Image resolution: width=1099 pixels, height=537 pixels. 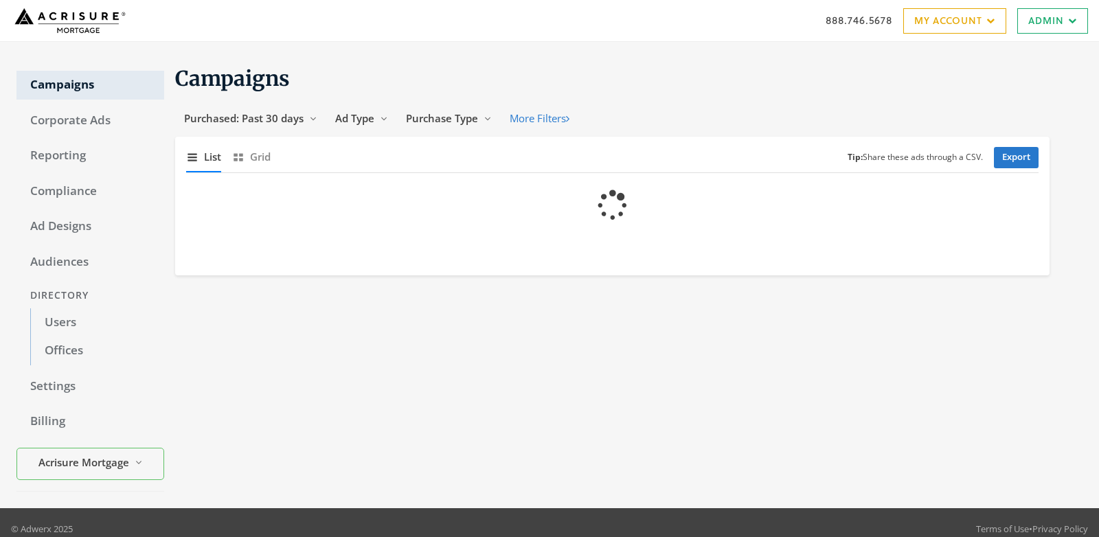 What do you see at coordinates (90, 121) in the screenshot?
I see `a: Corporate Ads` at bounding box center [90, 121].